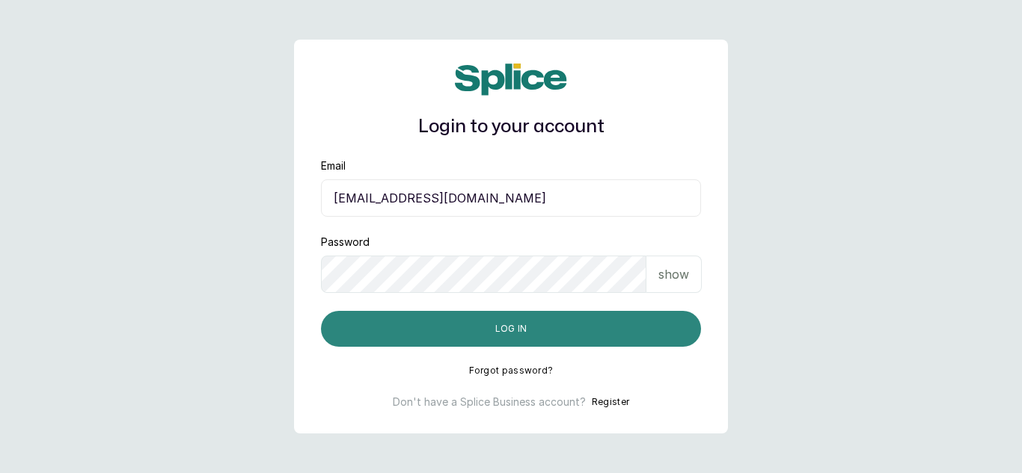  I want to click on button: Register, so click(610, 402).